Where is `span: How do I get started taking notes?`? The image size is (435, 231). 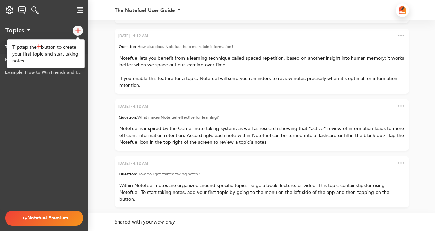 span: How do I get started taking notes? is located at coordinates (169, 174).